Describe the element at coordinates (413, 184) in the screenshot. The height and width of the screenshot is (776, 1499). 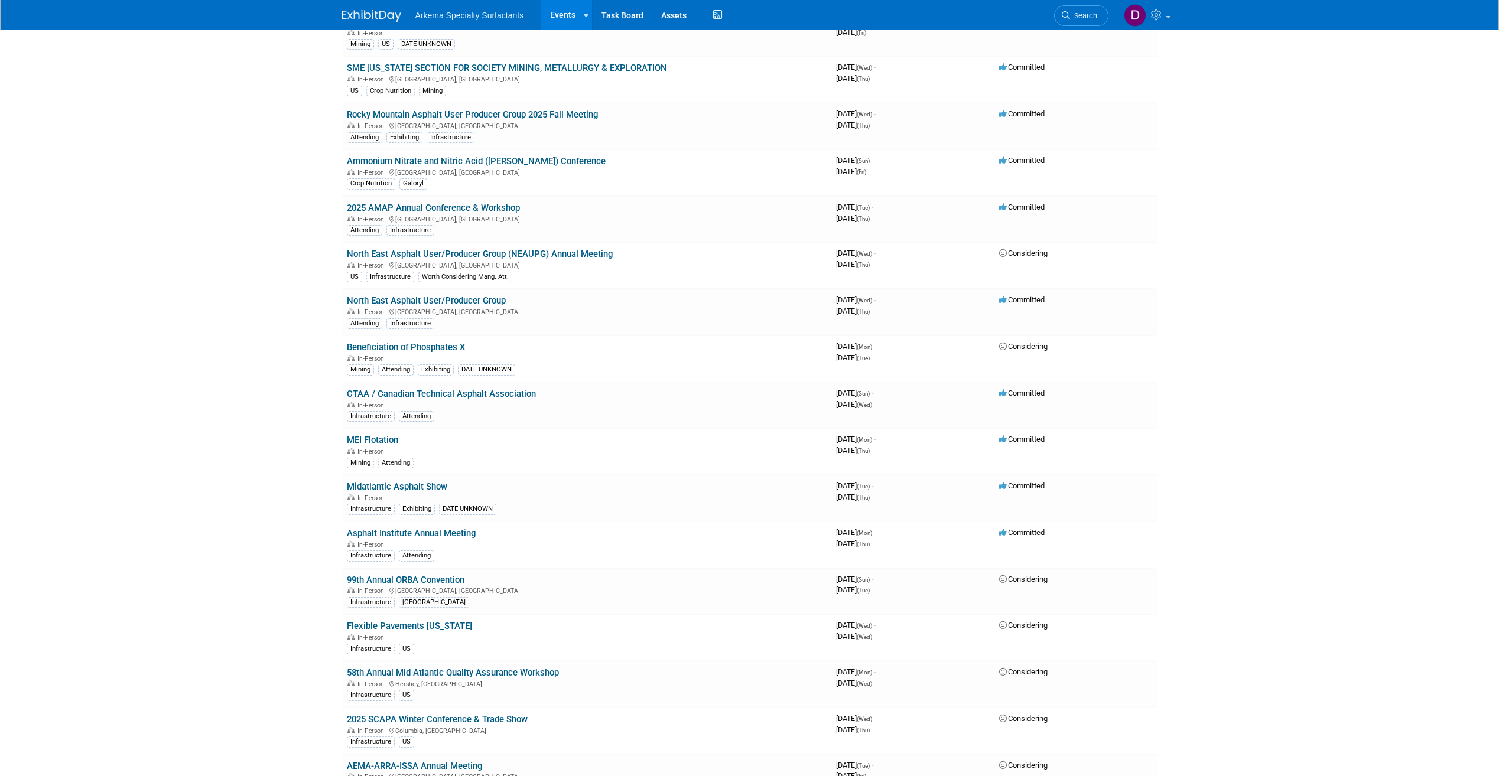
I see `div: Galoryl` at that location.